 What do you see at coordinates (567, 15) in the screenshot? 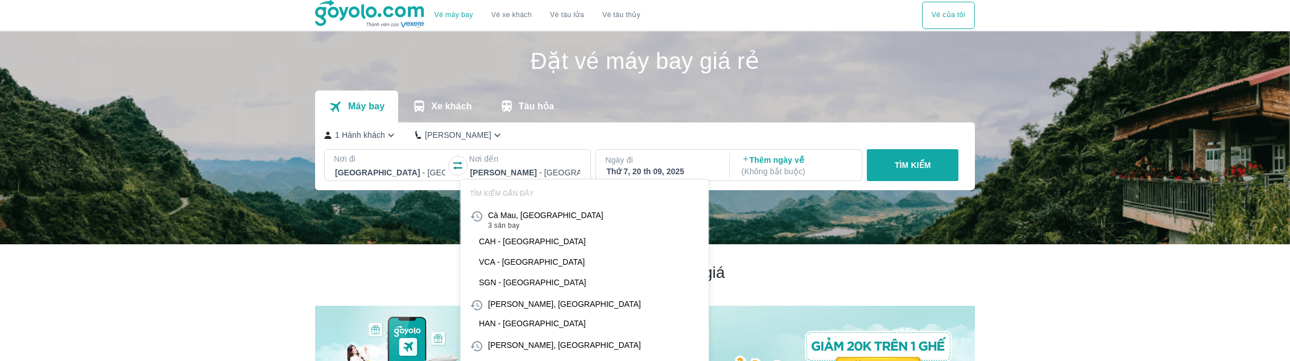
I see `a: Vé tàu lửa` at bounding box center [567, 15].